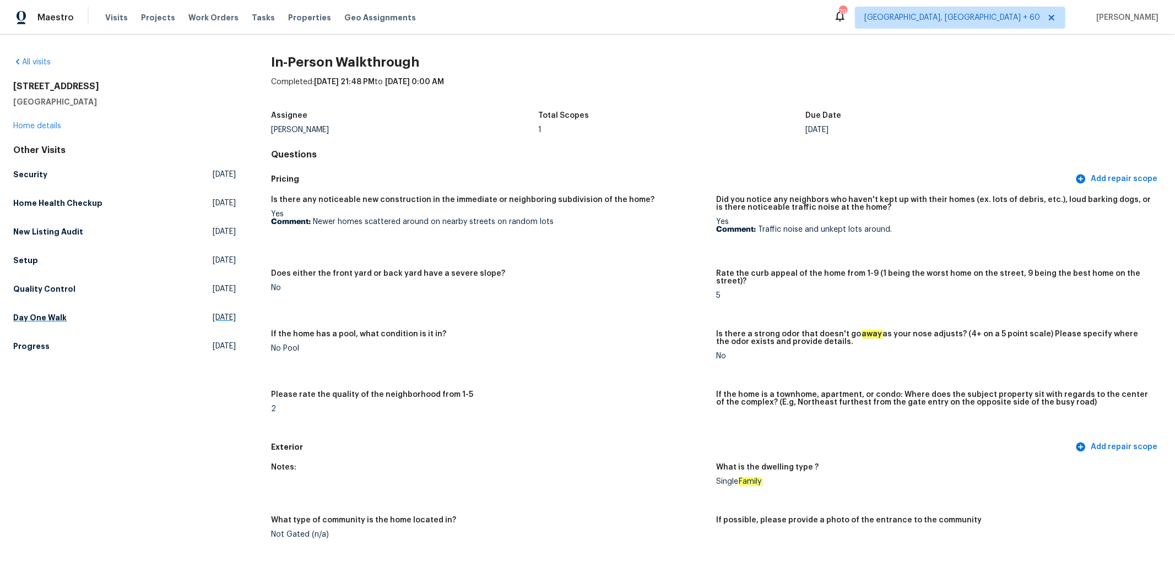 The width and height of the screenshot is (1175, 562). Describe the element at coordinates (124, 150) in the screenshot. I see `div: Other Visits` at that location.